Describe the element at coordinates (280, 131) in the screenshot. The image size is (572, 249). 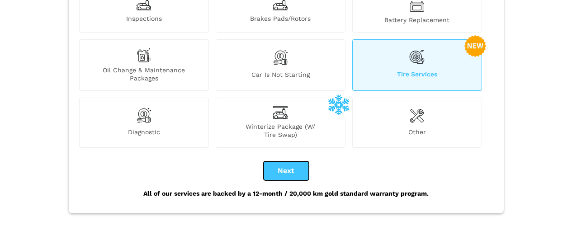
I see `span: Winterize Package (W/ Tire Swap)` at that location.